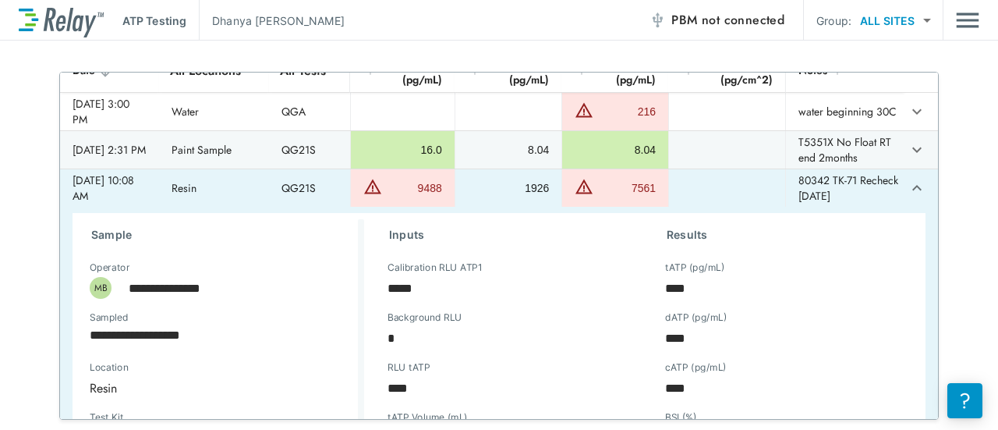 The width and height of the screenshot is (998, 430). I want to click on label: dATP (pg/mL), so click(697, 317).